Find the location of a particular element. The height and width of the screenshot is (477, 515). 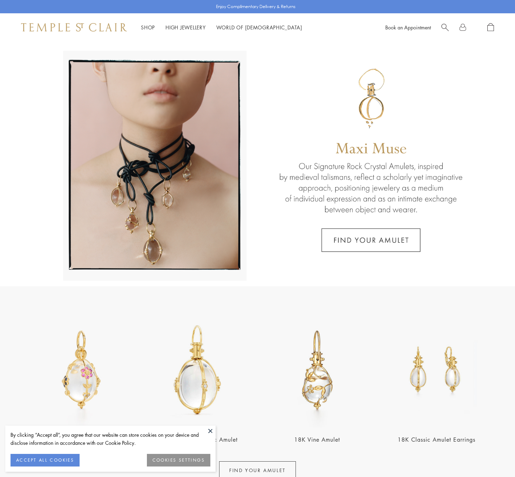

a: P51800-E9 is located at coordinates (198, 370).